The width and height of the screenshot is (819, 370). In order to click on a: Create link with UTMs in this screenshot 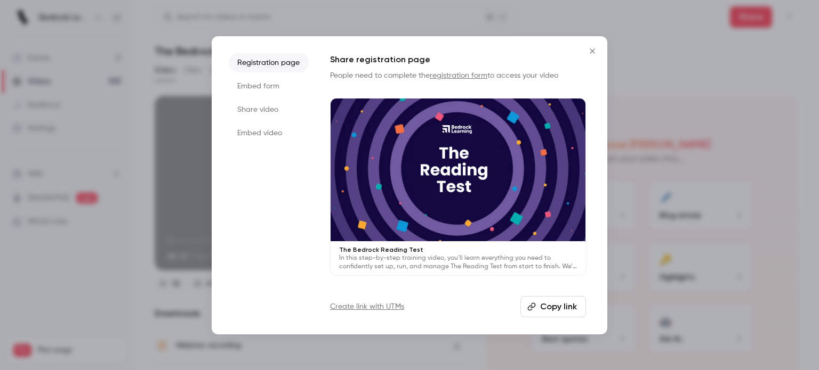, I will do `click(367, 307)`.